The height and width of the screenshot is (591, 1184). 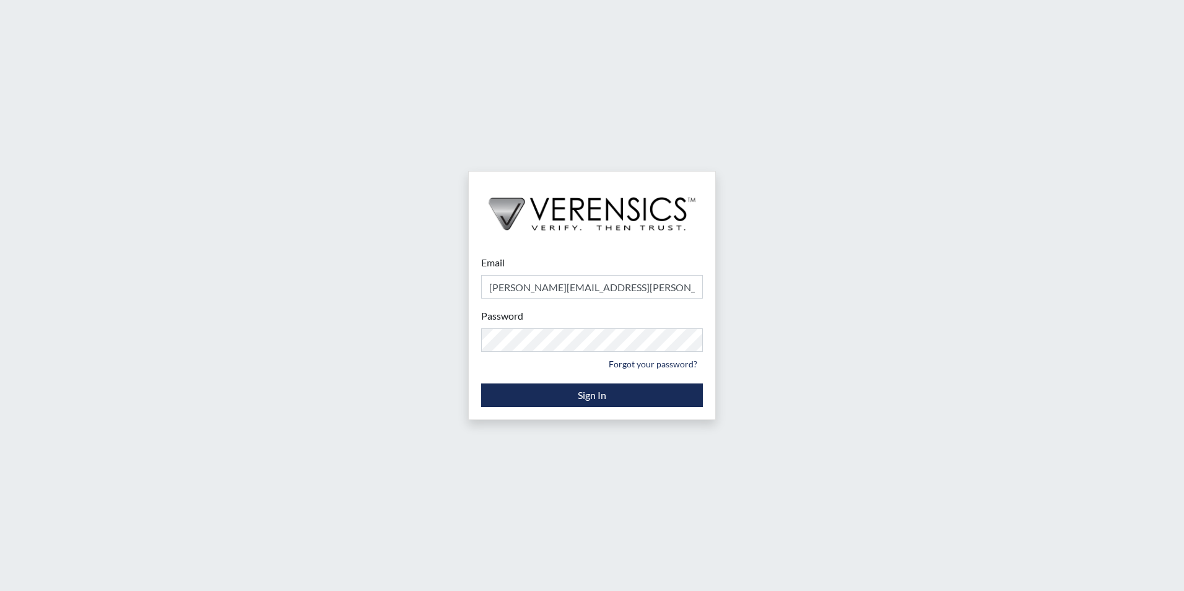 I want to click on label: Password, so click(x=502, y=316).